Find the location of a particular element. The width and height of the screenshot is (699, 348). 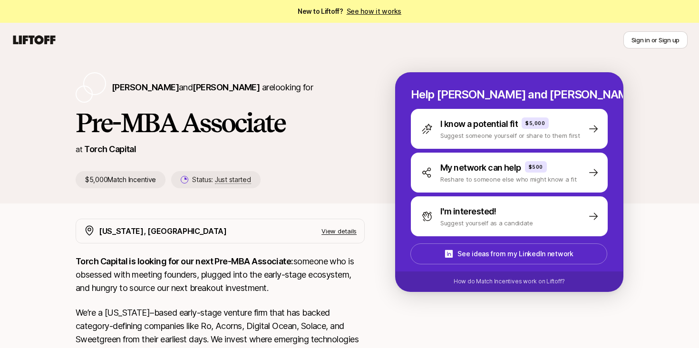

p: $5,000 is located at coordinates (535, 123).